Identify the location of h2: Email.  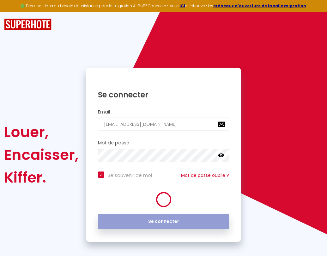
(163, 112).